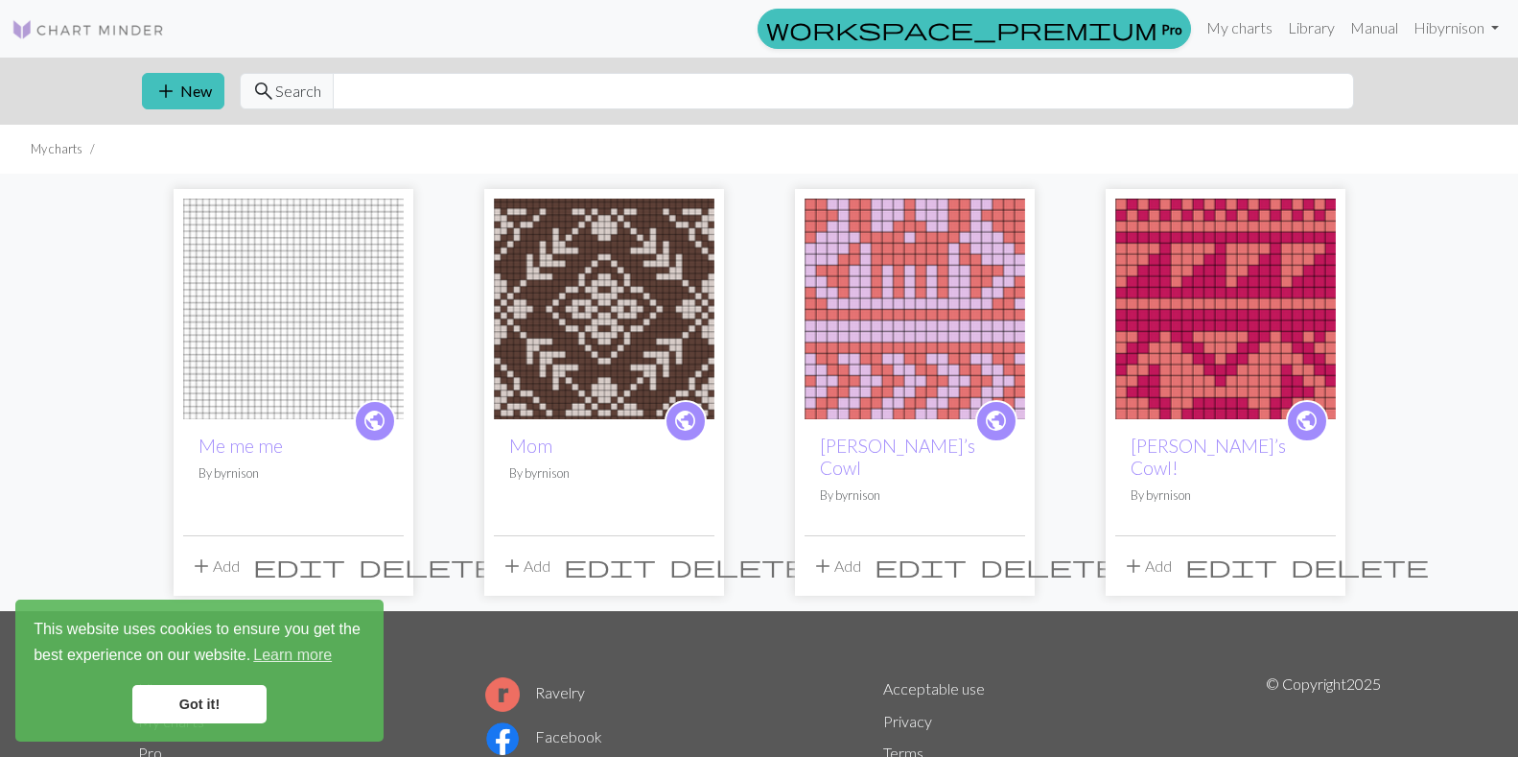 The width and height of the screenshot is (1518, 757). Describe the element at coordinates (544, 736) in the screenshot. I see `a: Facebook` at that location.